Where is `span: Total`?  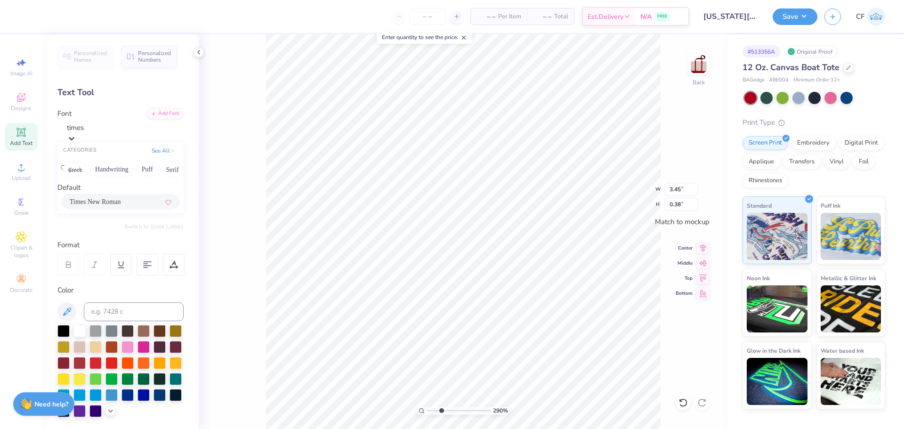 span: Total is located at coordinates (561, 16).